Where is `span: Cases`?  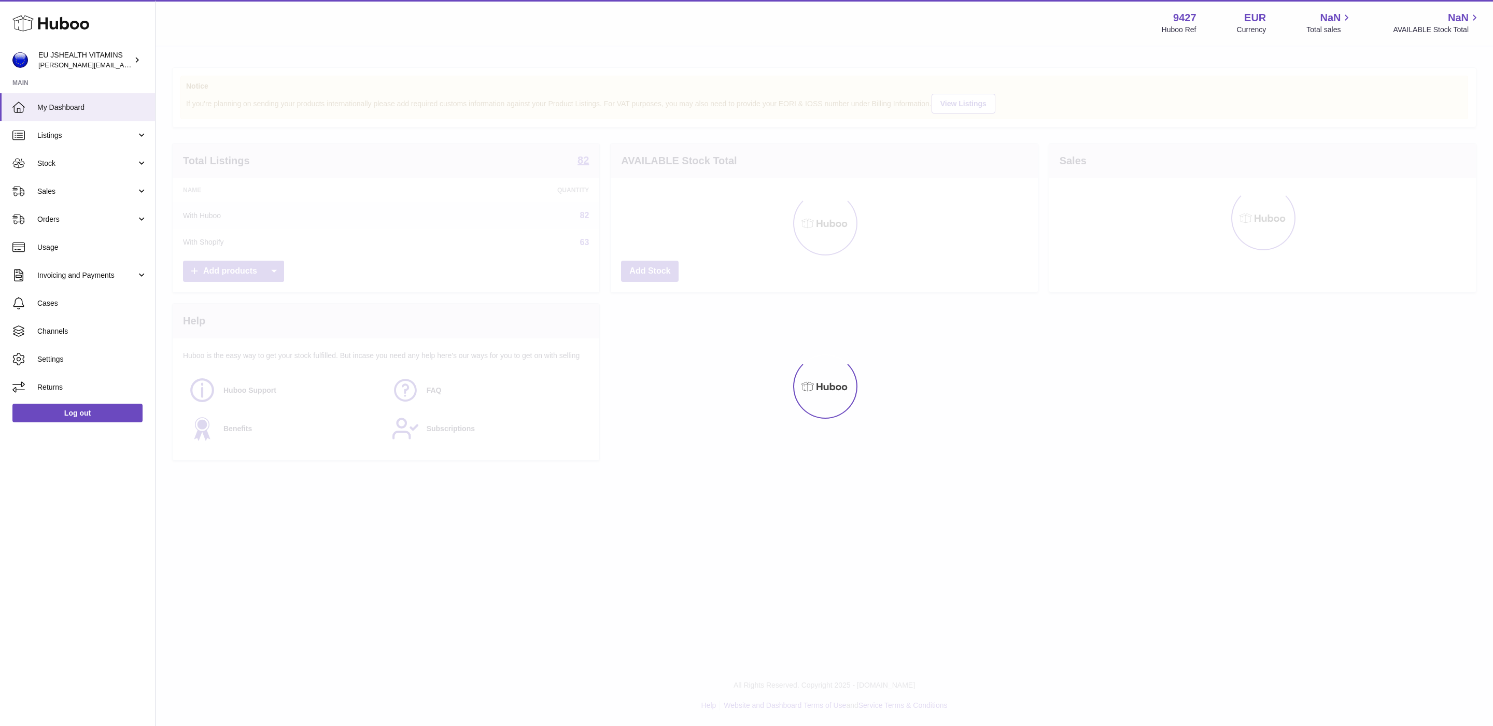 span: Cases is located at coordinates (92, 303).